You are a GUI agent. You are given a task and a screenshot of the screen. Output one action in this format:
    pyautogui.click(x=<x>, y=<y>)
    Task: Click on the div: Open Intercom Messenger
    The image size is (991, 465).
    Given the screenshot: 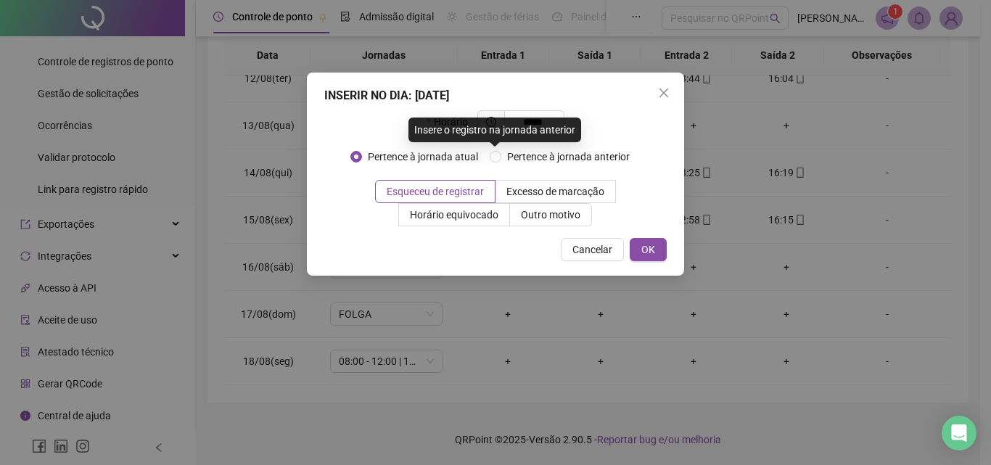 What is the action you would take?
    pyautogui.click(x=959, y=433)
    